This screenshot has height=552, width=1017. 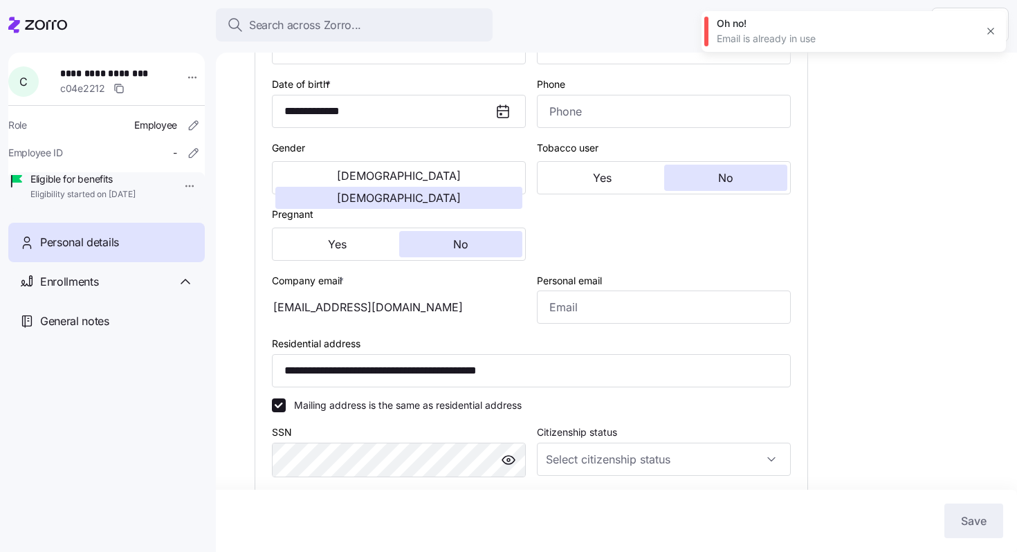 What do you see at coordinates (569, 281) in the screenshot?
I see `label: Personal email` at bounding box center [569, 281].